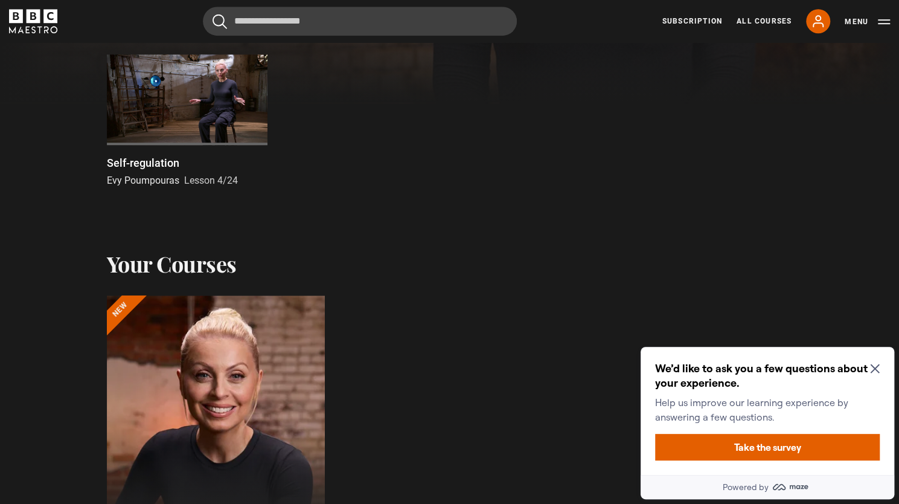  What do you see at coordinates (33, 21) in the screenshot?
I see `svg: BBC Maestro` at bounding box center [33, 21].